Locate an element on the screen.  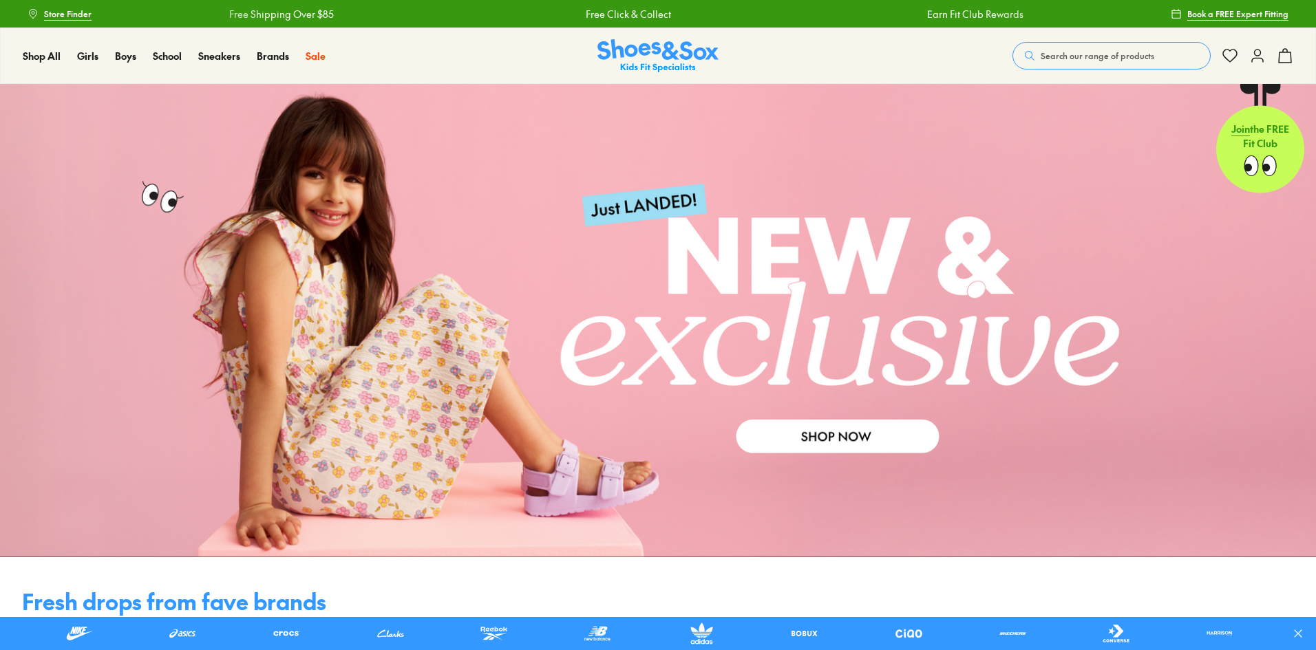
span: Book a FREE Expert Fitting is located at coordinates (1237, 14).